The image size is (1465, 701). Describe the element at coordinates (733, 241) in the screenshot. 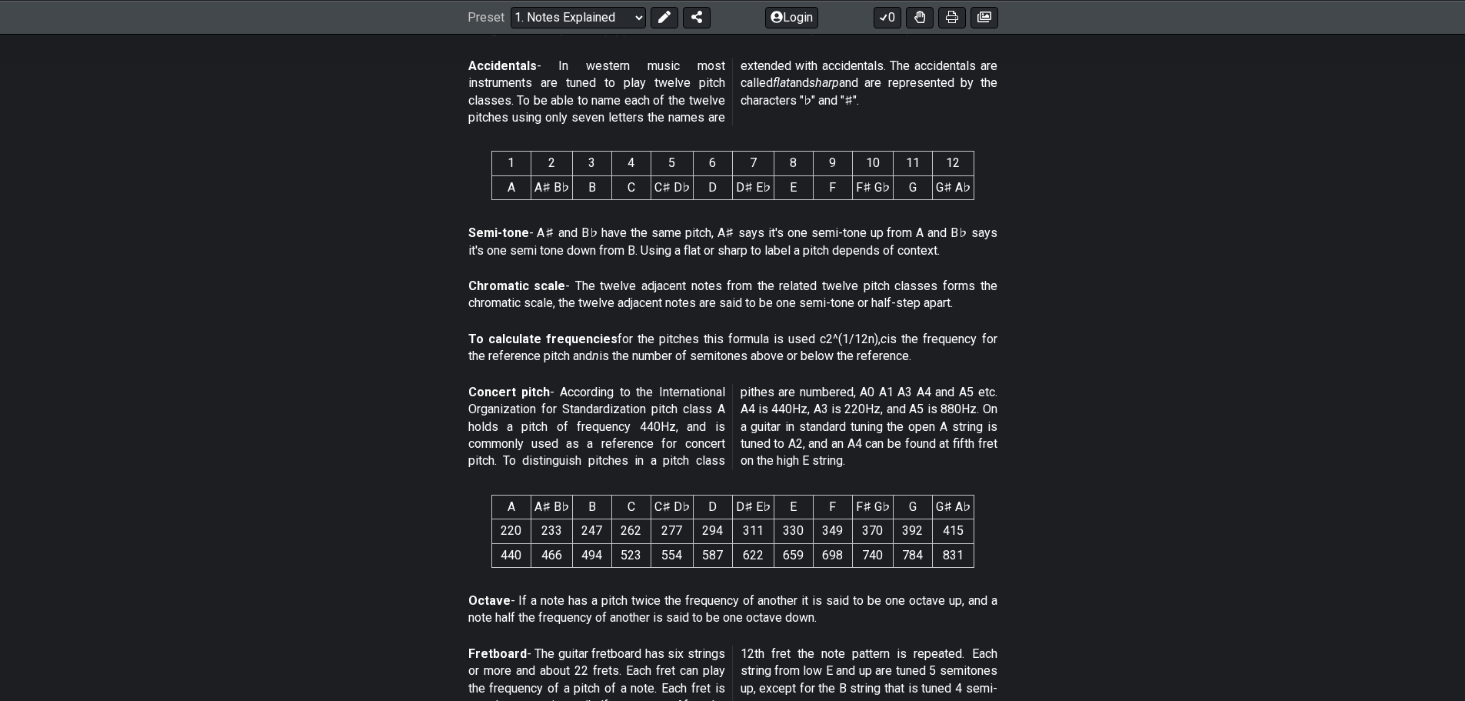

I see `p: - A♯ and B♭ have the same pitch, A♯ says it's one semi-tone up from A and B♭ says it's one semi t...` at that location.